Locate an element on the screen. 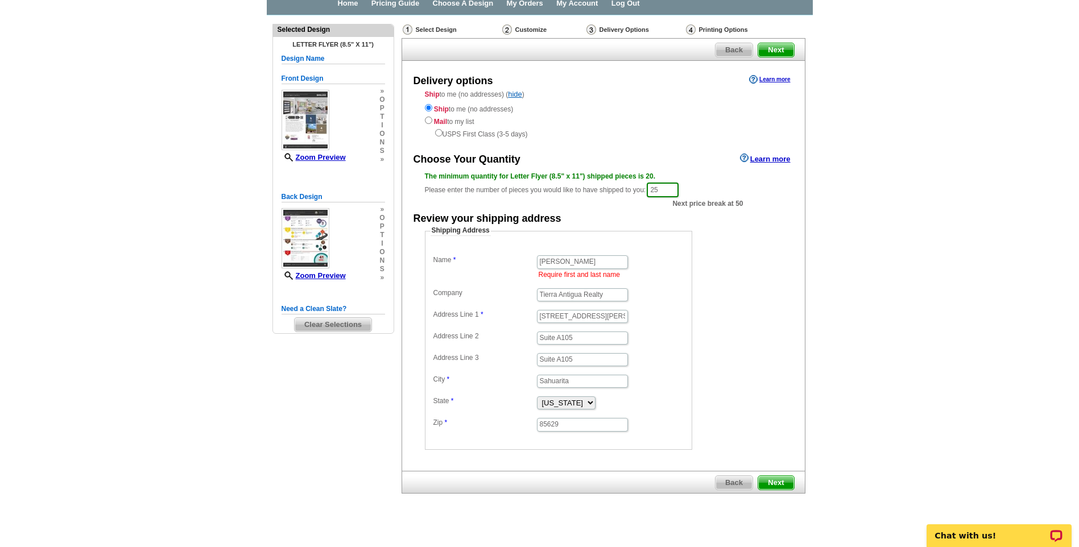 The image size is (1079, 547). label: Address Line 3 is located at coordinates (485, 358).